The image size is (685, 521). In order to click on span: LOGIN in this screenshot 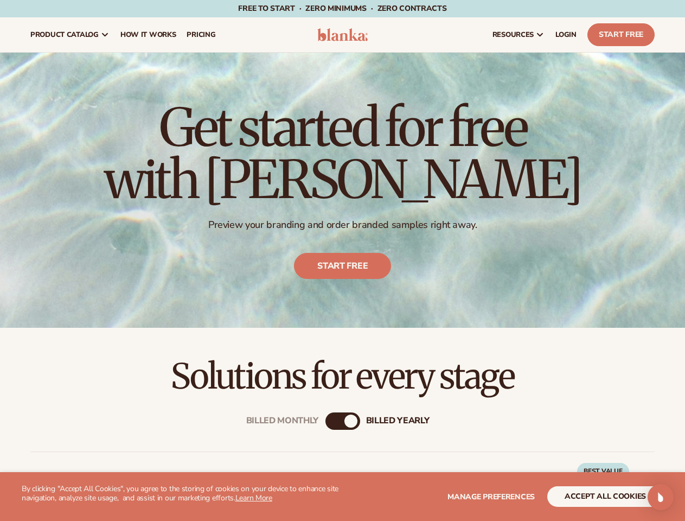, I will do `click(566, 35)`.